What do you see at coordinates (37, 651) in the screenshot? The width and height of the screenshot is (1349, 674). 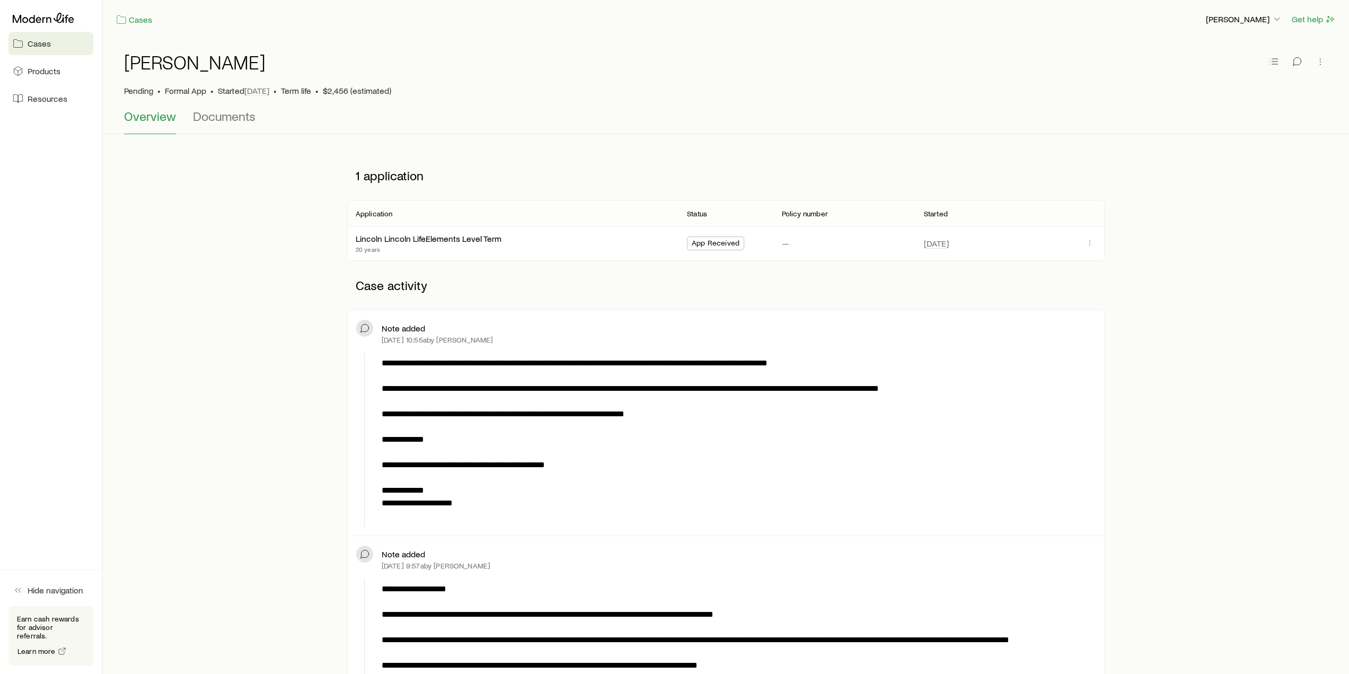 I see `span: Learn more` at bounding box center [37, 651].